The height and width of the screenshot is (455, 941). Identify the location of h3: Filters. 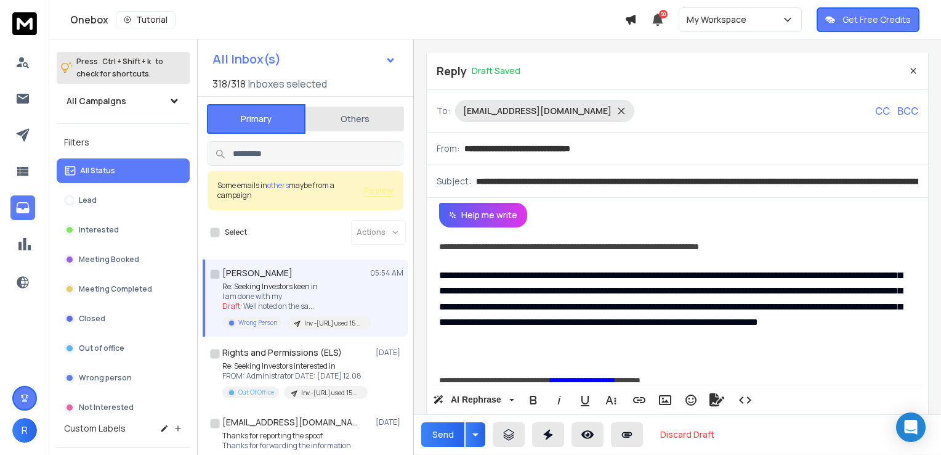
(123, 142).